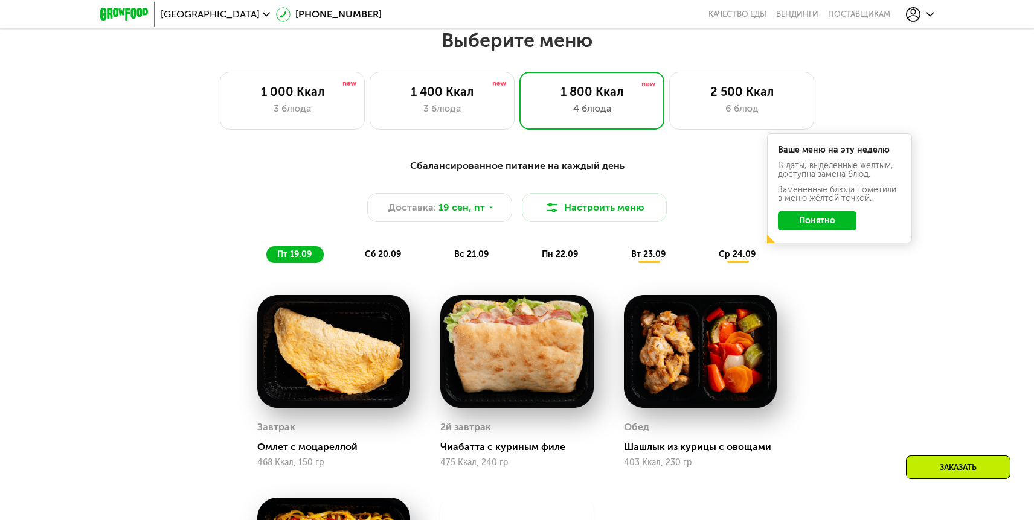 Image resolution: width=1034 pixels, height=520 pixels. Describe the element at coordinates (741, 92) in the screenshot. I see `div: 2 500 Ккал` at that location.